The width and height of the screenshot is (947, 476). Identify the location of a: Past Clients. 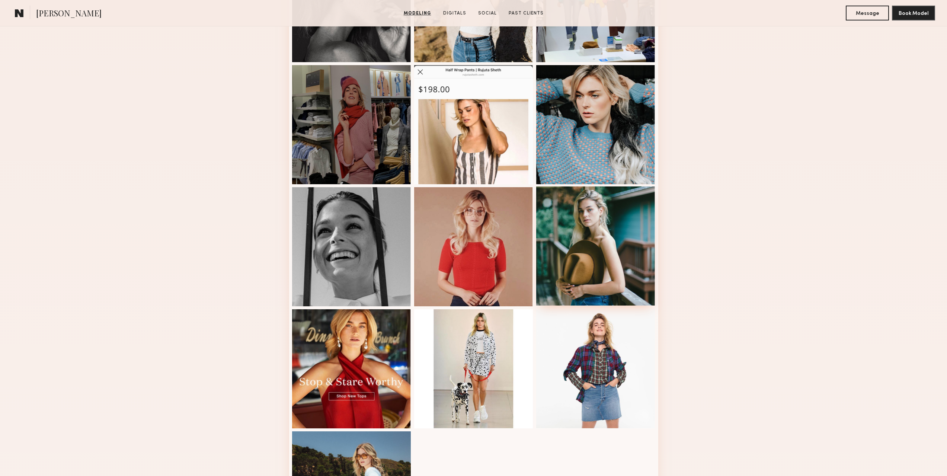
(526, 13).